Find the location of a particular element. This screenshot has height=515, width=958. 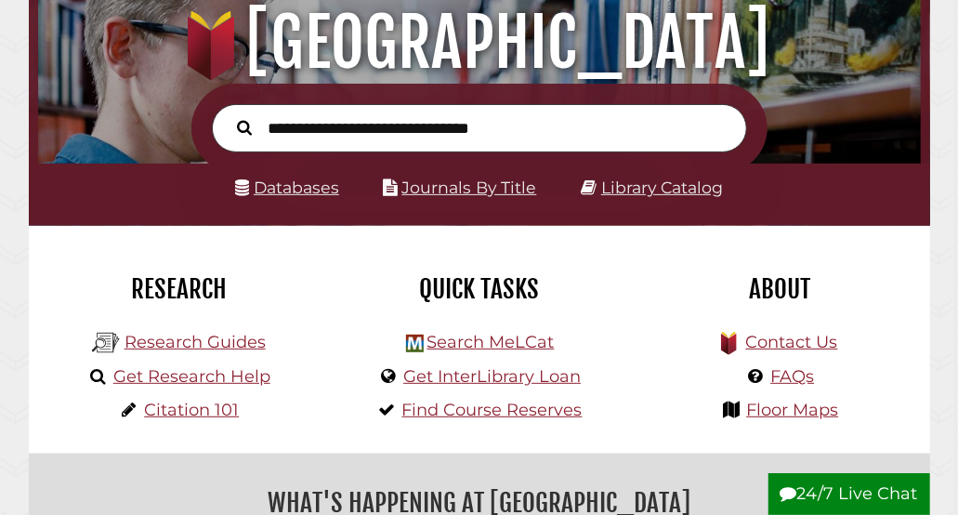

a: Get InterLibrary Loan is located at coordinates (492, 376).